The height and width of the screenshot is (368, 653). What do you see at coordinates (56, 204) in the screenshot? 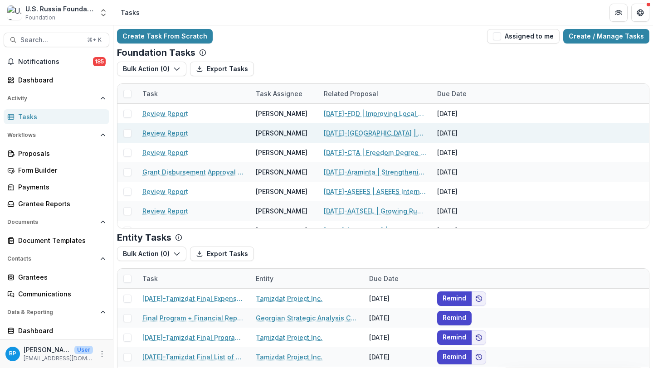
I see `a: Grantee Reports` at bounding box center [56, 204].